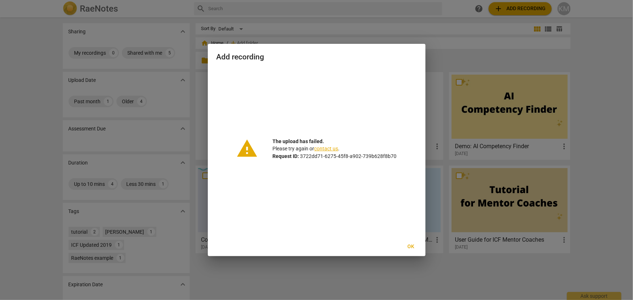  What do you see at coordinates (298, 141) in the screenshot?
I see `b: The upload has failed.` at bounding box center [298, 141].